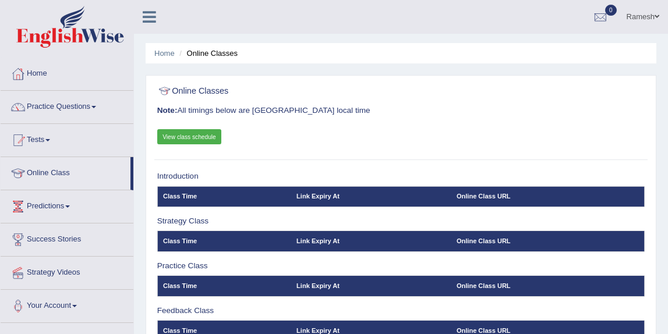  Describe the element at coordinates (67, 105) in the screenshot. I see `a: Practice Questions` at that location.